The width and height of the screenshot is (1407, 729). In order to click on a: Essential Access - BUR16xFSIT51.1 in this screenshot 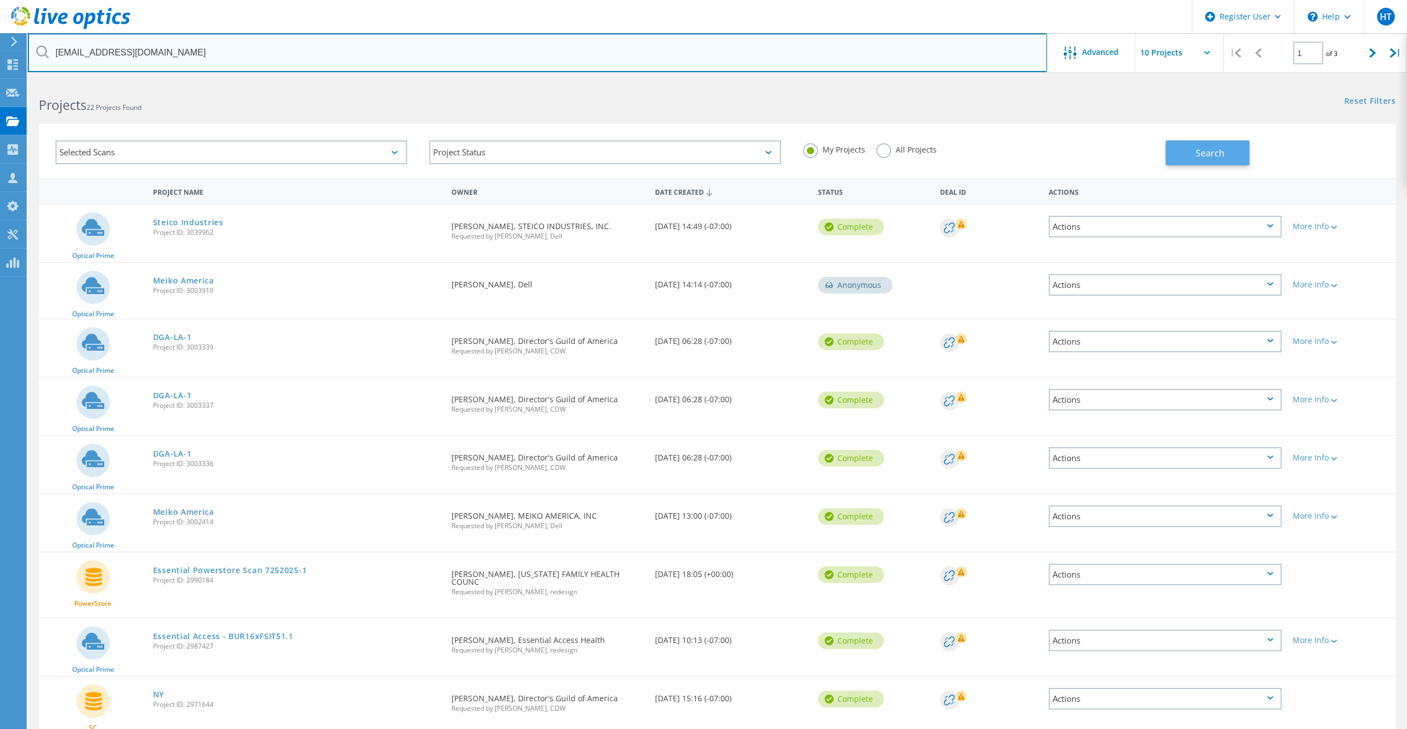, I will do `click(223, 636)`.